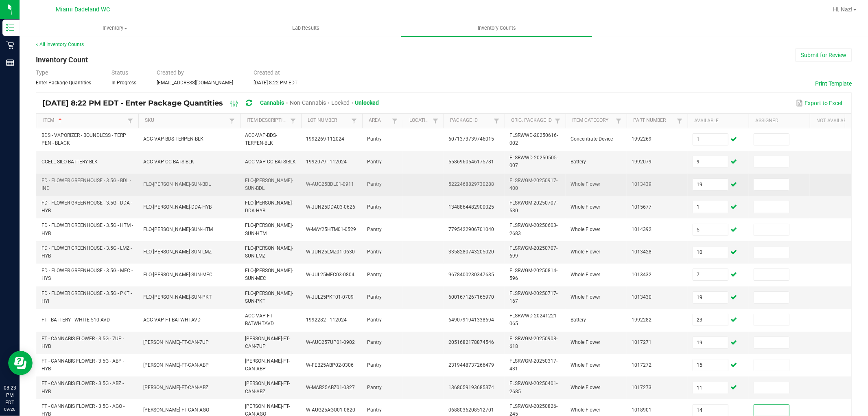  Describe the element at coordinates (60, 44) in the screenshot. I see `a: < All Inventory Counts` at that location.